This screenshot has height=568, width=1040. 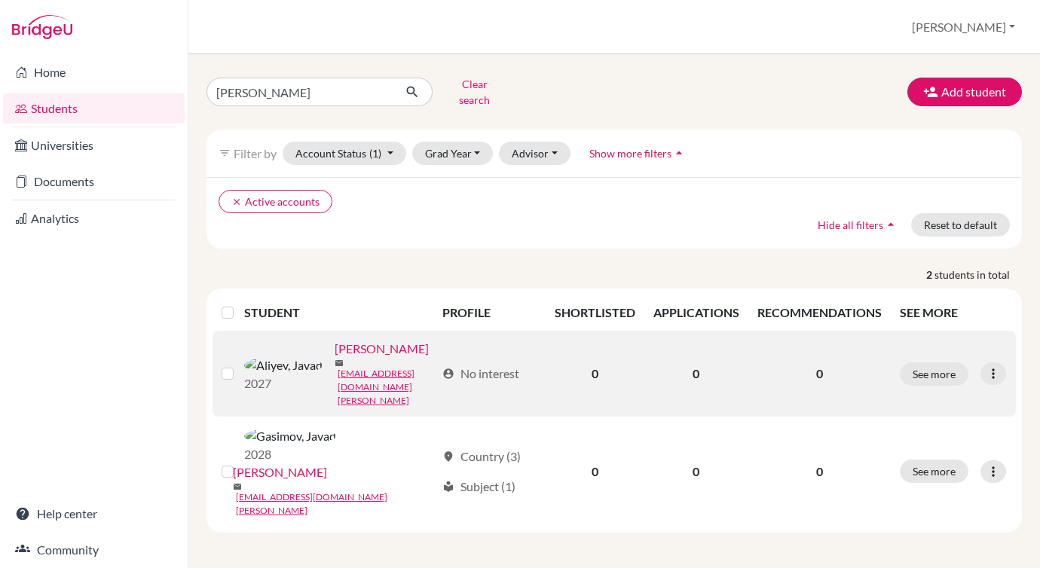 What do you see at coordinates (930, 274) in the screenshot?
I see `strong: 2` at bounding box center [930, 274].